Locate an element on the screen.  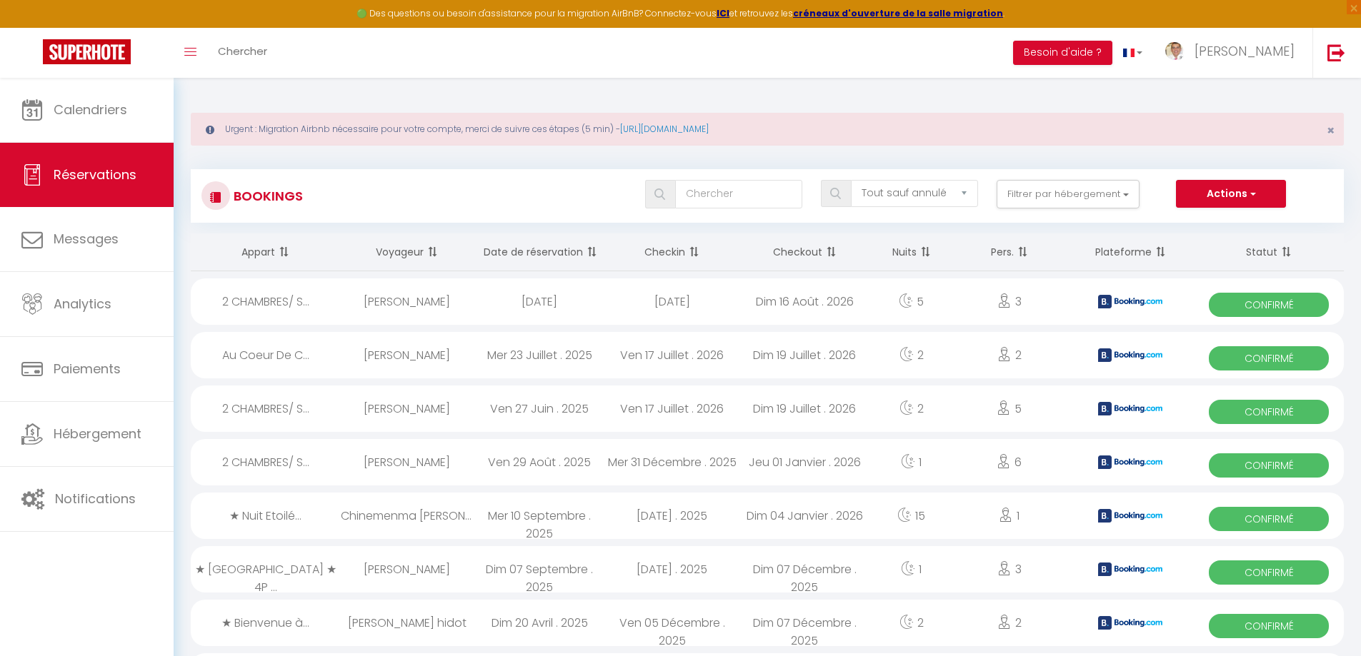
span: Hébergement is located at coordinates (97, 434).